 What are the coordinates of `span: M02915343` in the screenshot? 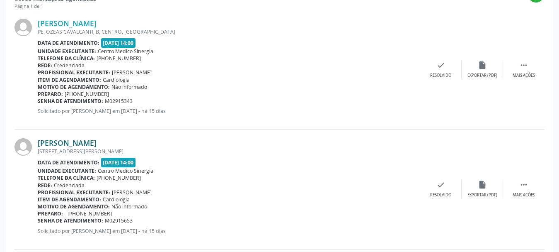 It's located at (119, 101).